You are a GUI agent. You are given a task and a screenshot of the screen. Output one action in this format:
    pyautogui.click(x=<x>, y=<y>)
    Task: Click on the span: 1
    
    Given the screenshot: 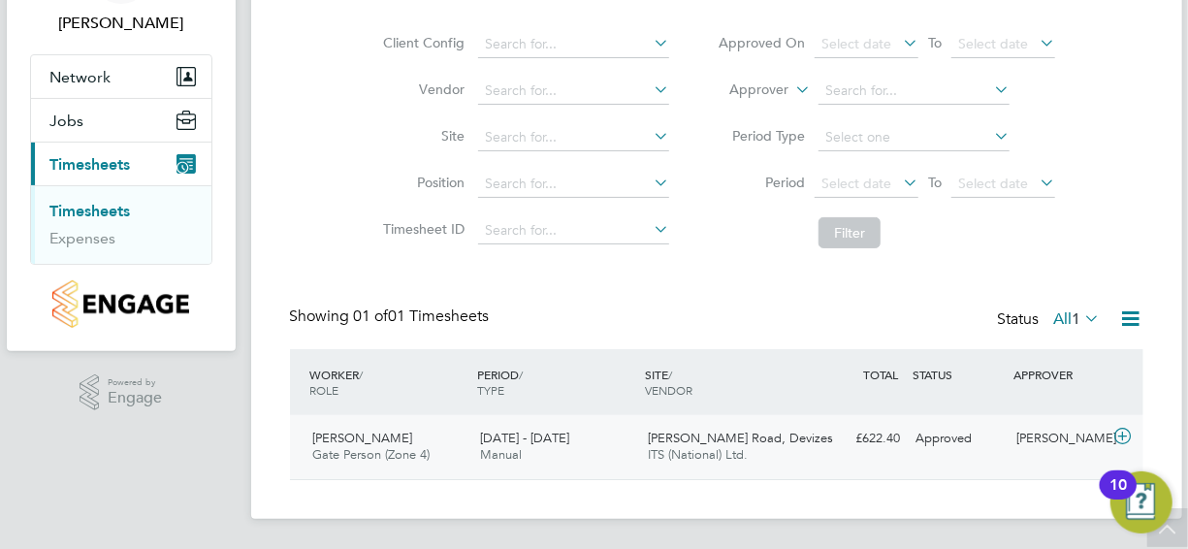 What is the action you would take?
    pyautogui.click(x=1077, y=319)
    